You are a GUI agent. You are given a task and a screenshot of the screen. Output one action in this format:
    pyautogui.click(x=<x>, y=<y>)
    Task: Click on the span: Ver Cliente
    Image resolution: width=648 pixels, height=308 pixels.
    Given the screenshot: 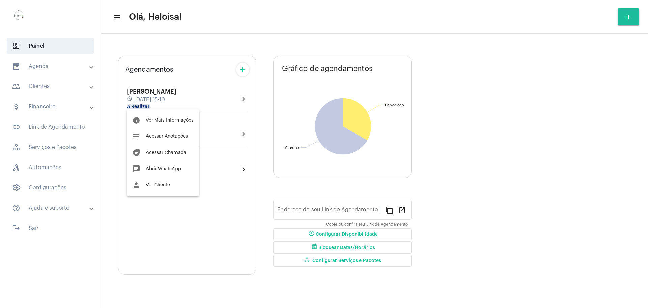 What is the action you would take?
    pyautogui.click(x=158, y=185)
    